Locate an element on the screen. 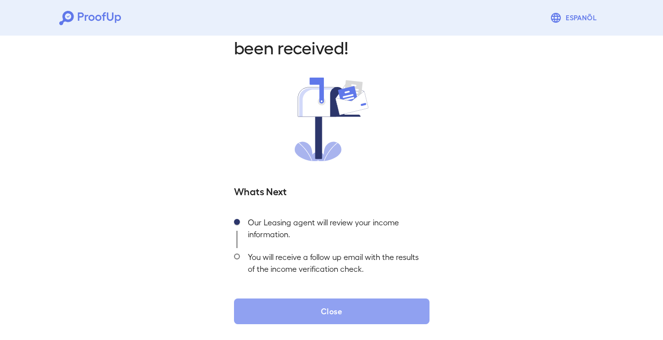  div: You will receive a follow up email with the results of the income verification check. is located at coordinates (335, 265).